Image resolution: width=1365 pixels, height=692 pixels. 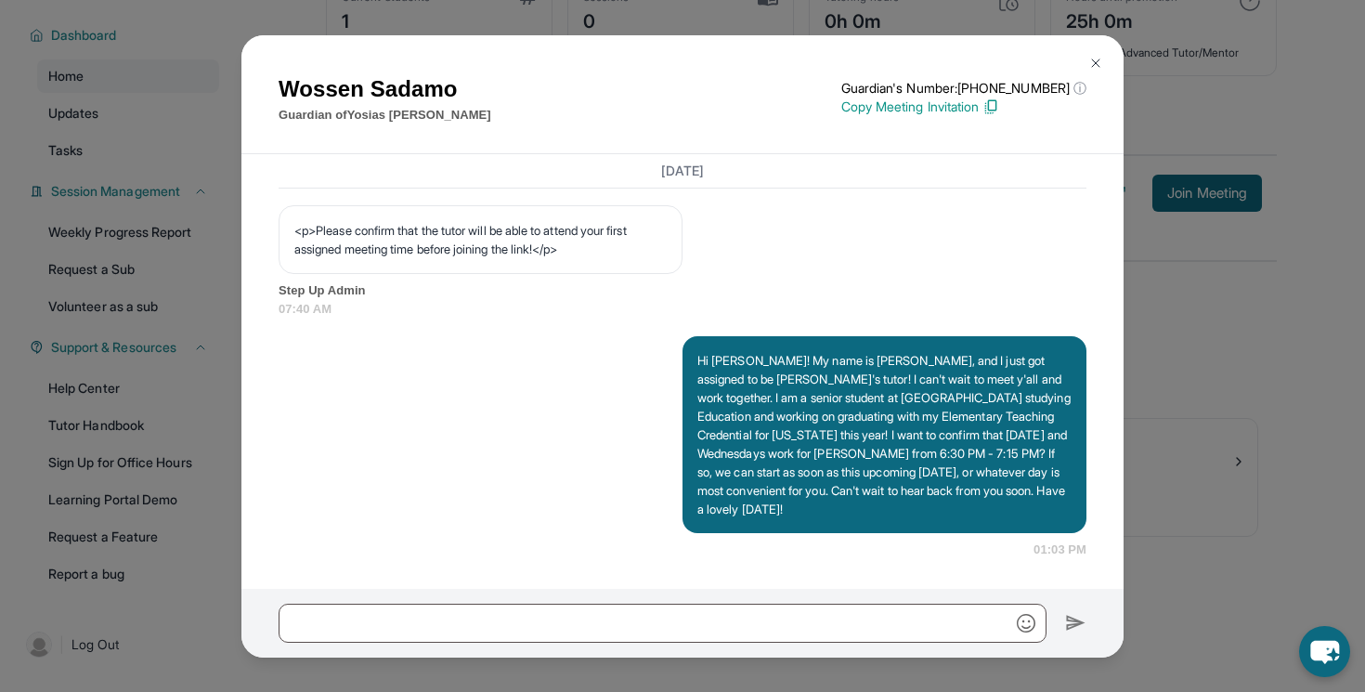 What do you see at coordinates (1096, 63) in the screenshot?
I see `img: Close Icon` at bounding box center [1096, 63].